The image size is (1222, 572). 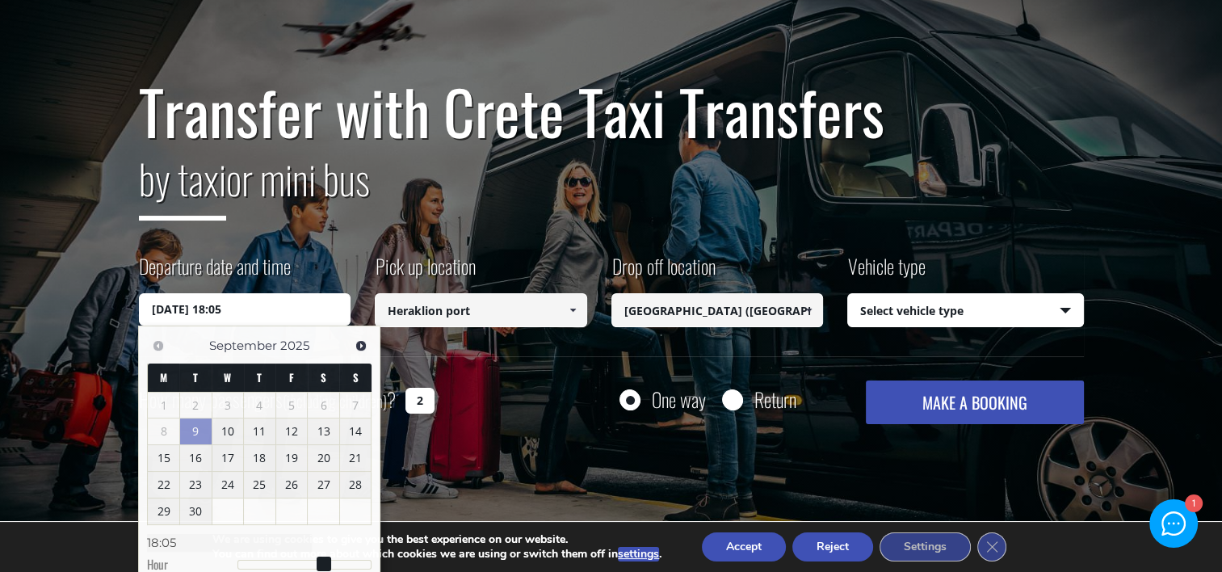 I want to click on a: 17, so click(x=228, y=458).